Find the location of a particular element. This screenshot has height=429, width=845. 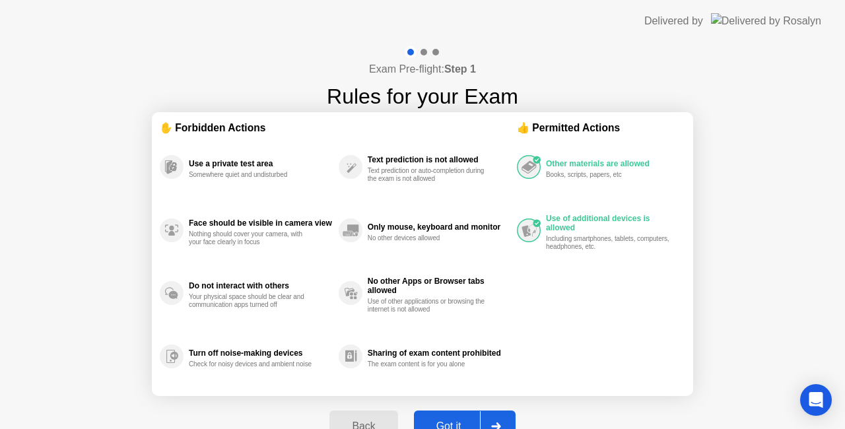

div: No other devices allowed is located at coordinates (430, 238).